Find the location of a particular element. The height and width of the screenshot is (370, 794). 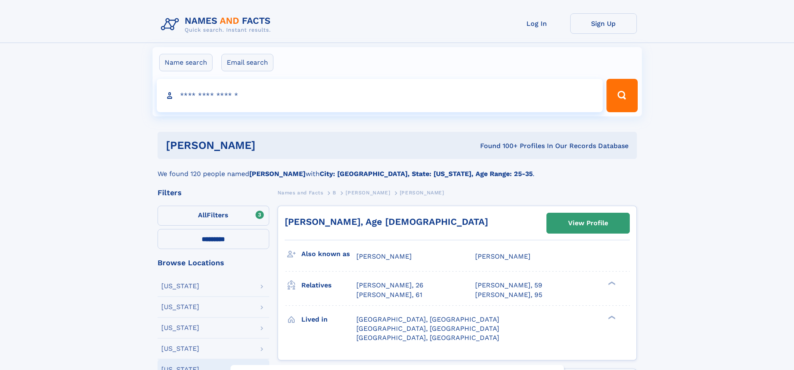

label: Email search is located at coordinates (247, 63).